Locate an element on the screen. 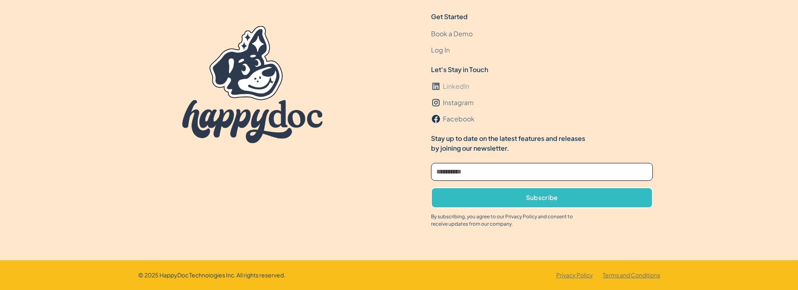 This screenshot has width=798, height=290. div: Let's Stay in Touch is located at coordinates (460, 70).